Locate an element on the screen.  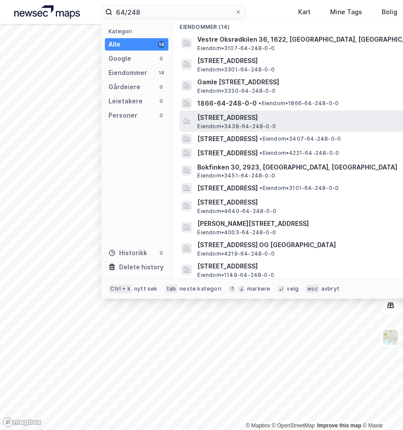
span: 1866-64-248-0-0 is located at coordinates (227, 103).